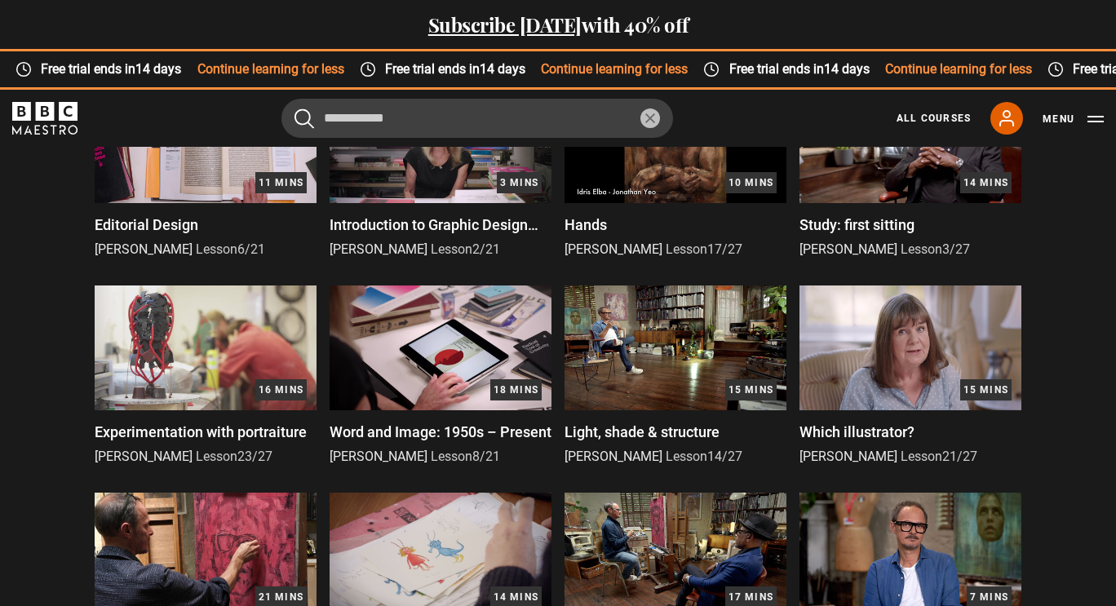 This screenshot has width=1116, height=606. Describe the element at coordinates (45, 118) in the screenshot. I see `a: BBC Maestro` at that location.